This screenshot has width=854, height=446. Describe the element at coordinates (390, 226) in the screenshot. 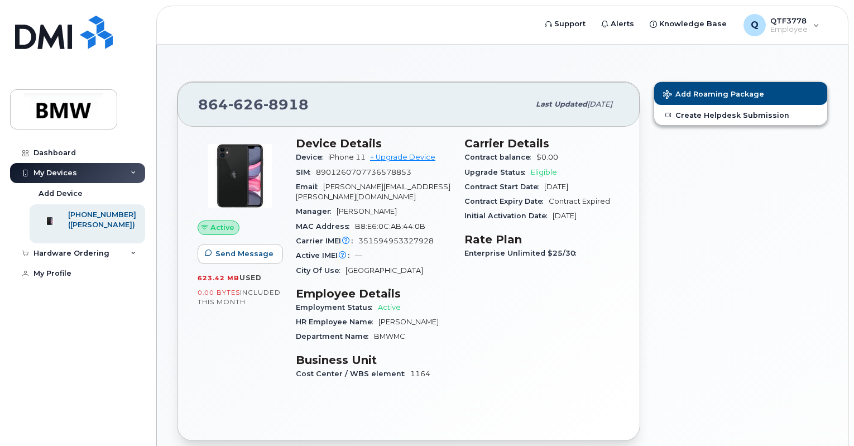

I see `span: B8:E6:0C:AB:44:0B` at that location.